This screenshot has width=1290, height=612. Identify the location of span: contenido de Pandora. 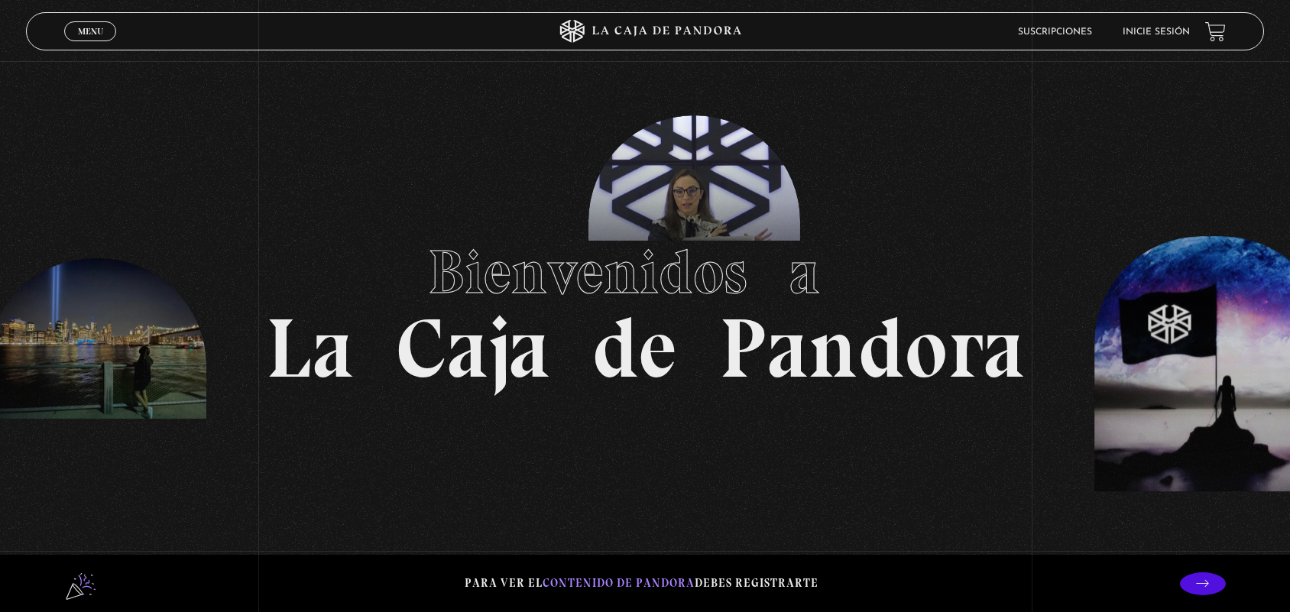
(618, 583).